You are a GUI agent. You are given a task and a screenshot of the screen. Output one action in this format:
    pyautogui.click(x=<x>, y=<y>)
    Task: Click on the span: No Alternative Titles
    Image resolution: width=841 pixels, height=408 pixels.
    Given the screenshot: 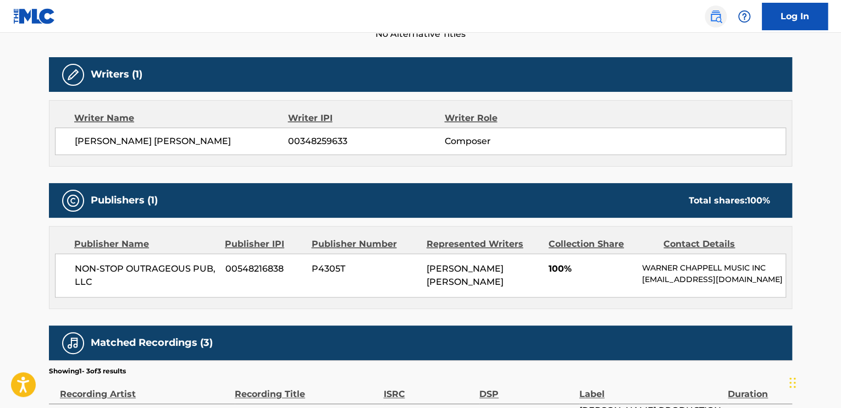 What is the action you would take?
    pyautogui.click(x=420, y=34)
    